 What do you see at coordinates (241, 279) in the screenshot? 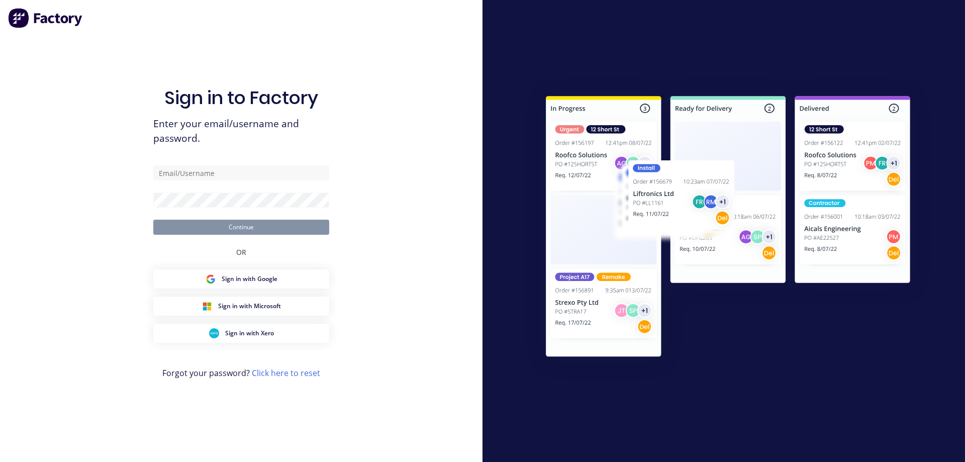
I see `button: Google Sign inSign in with Google` at bounding box center [241, 279].